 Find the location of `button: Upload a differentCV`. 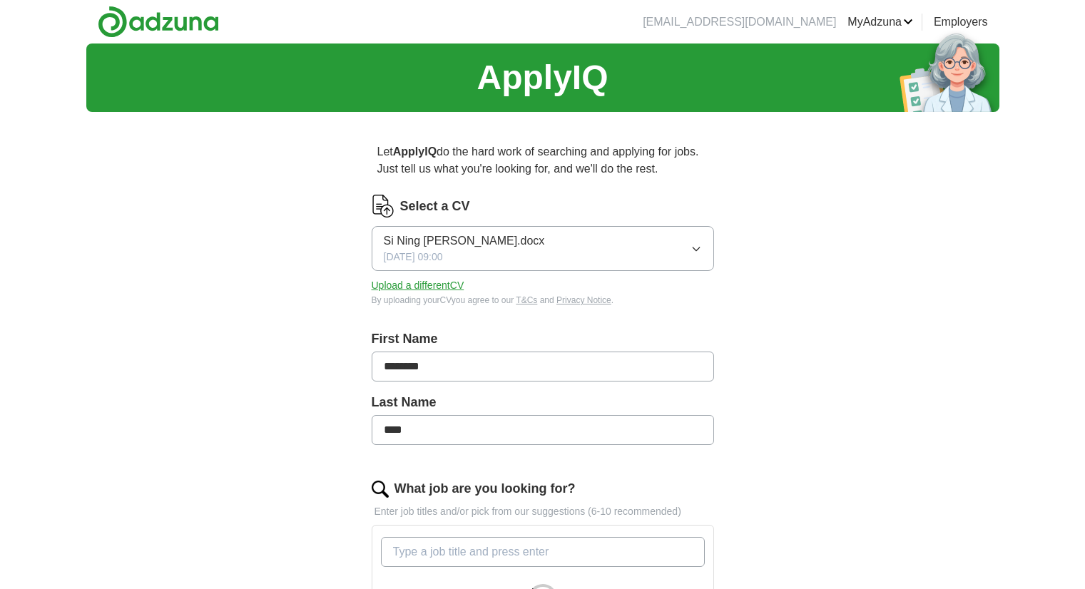

button: Upload a differentCV is located at coordinates (418, 285).